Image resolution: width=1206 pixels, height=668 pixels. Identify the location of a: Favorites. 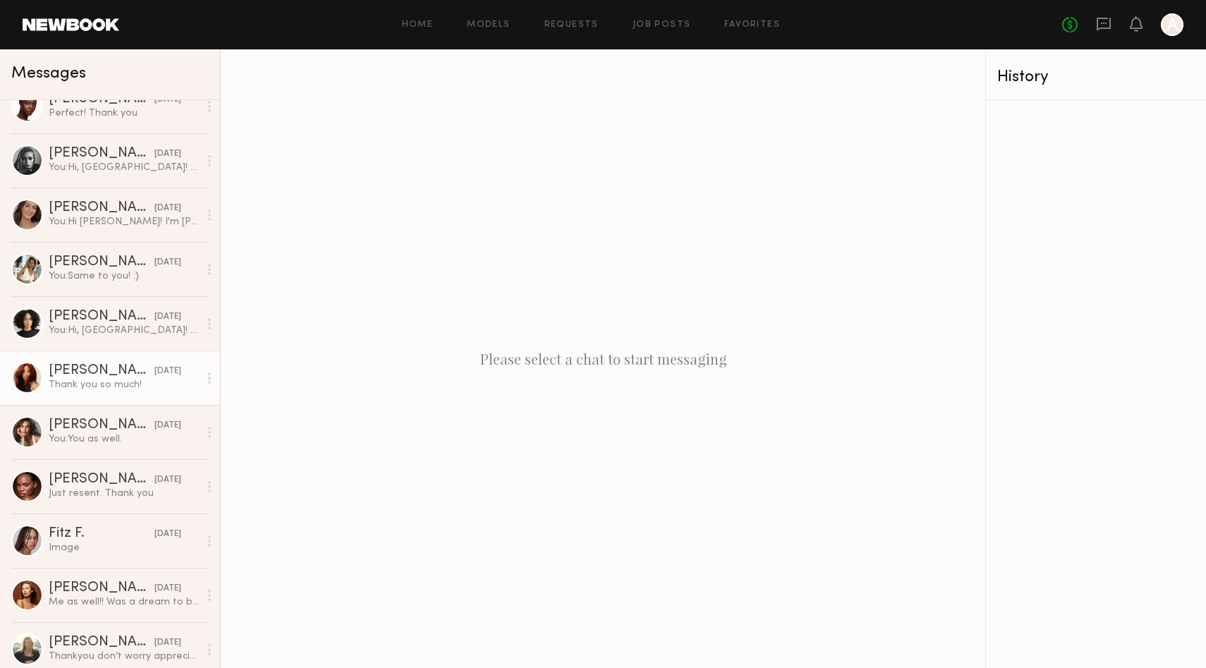
(752, 25).